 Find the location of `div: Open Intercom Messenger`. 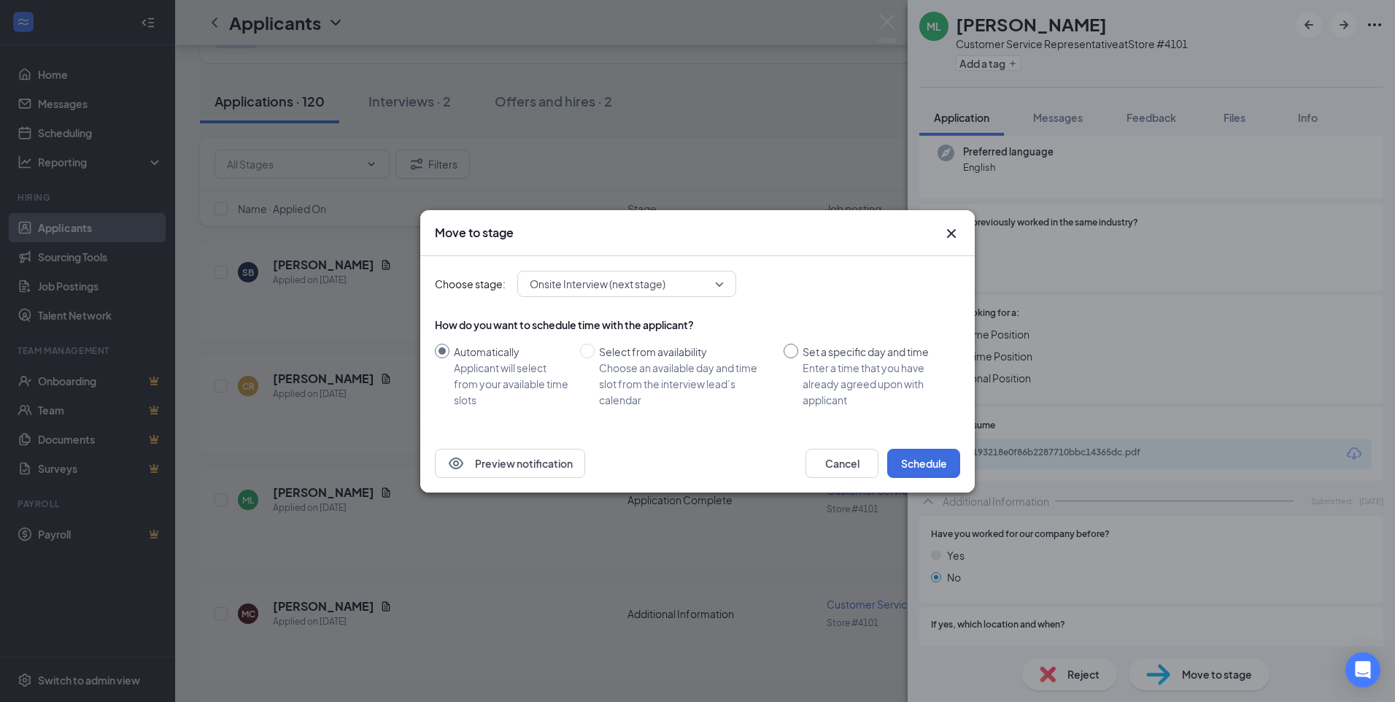

div: Open Intercom Messenger is located at coordinates (1363, 670).